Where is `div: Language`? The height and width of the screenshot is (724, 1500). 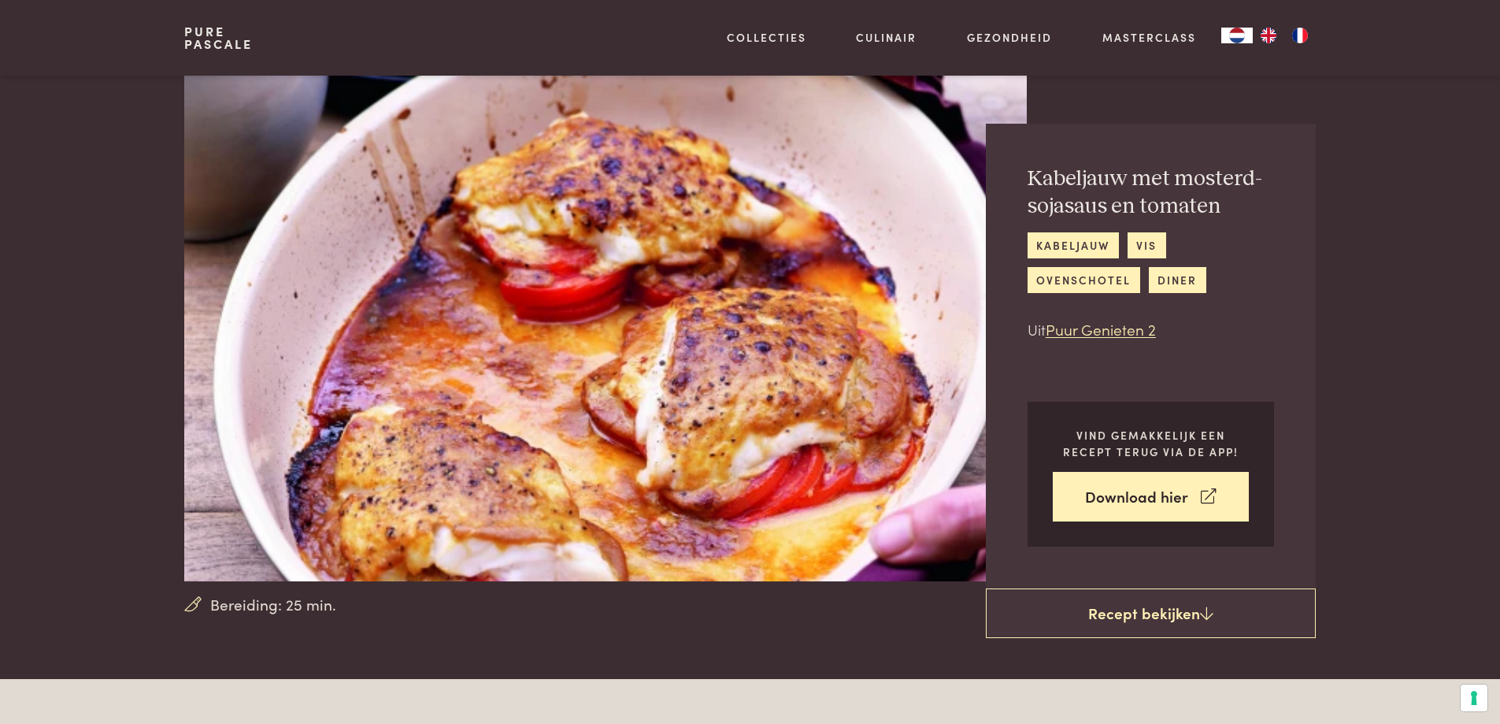
div: Language is located at coordinates (1237, 35).